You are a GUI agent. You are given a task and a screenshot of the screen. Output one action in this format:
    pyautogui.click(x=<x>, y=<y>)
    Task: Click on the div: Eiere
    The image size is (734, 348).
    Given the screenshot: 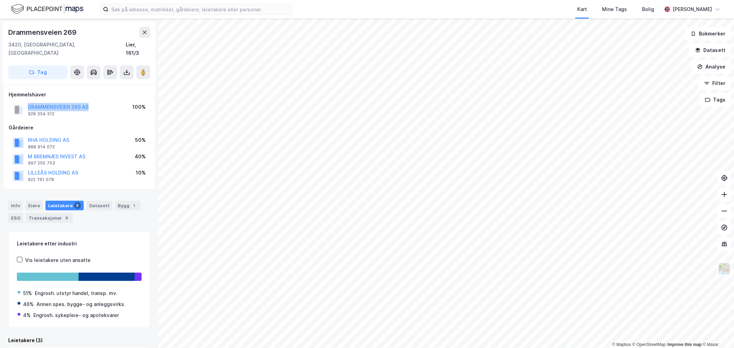 What is the action you would take?
    pyautogui.click(x=34, y=206)
    